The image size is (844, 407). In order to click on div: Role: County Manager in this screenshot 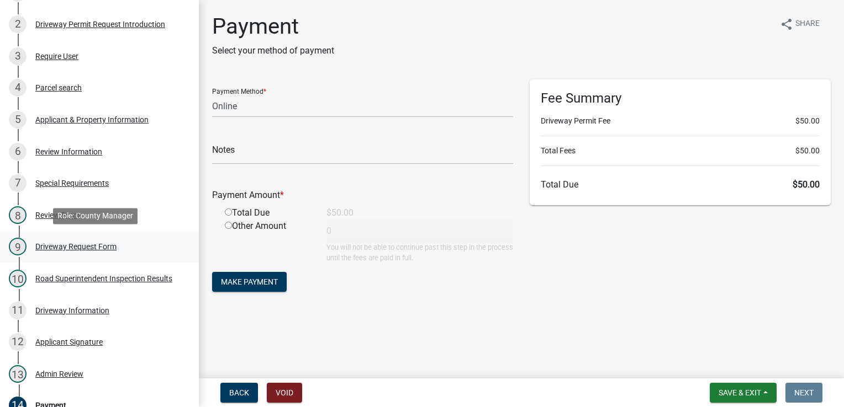, I will do `click(95, 216)`.